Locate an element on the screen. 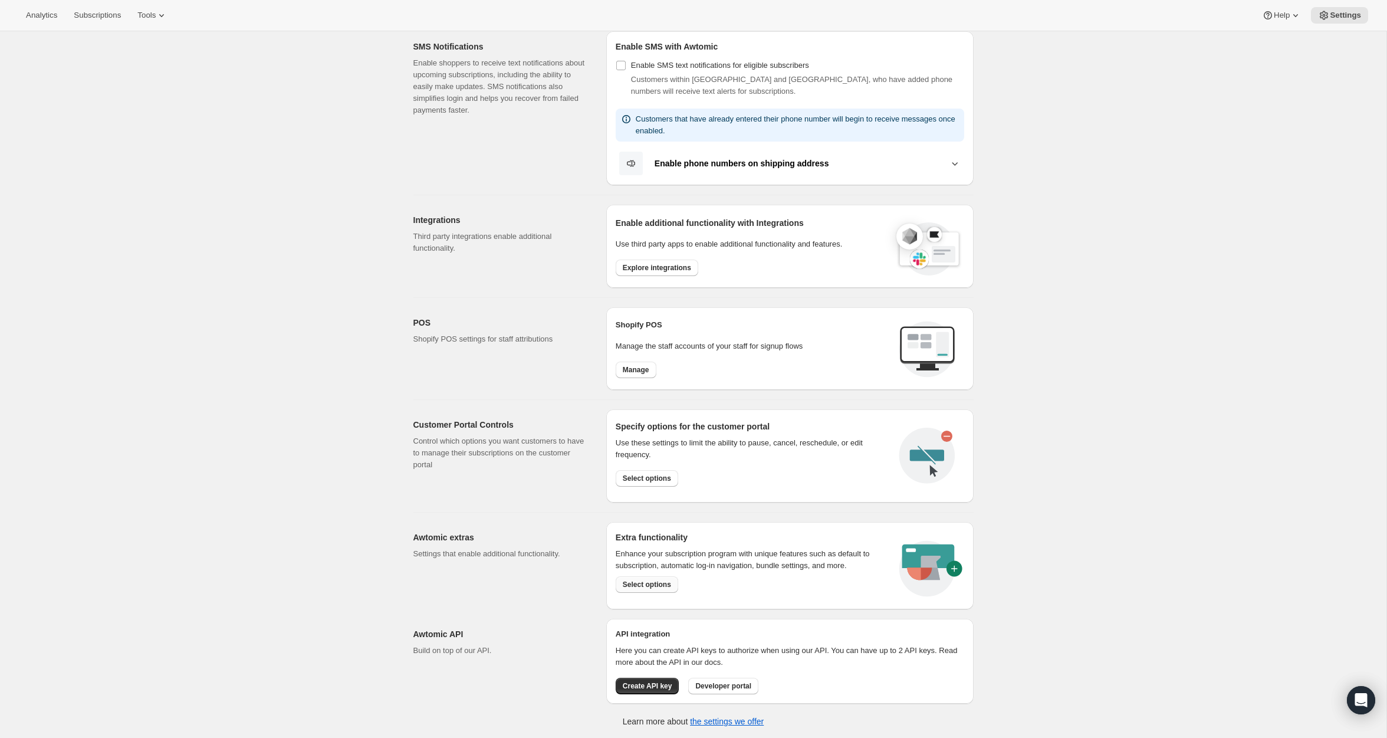 The width and height of the screenshot is (1387, 738). button: Analytics is located at coordinates (41, 15).